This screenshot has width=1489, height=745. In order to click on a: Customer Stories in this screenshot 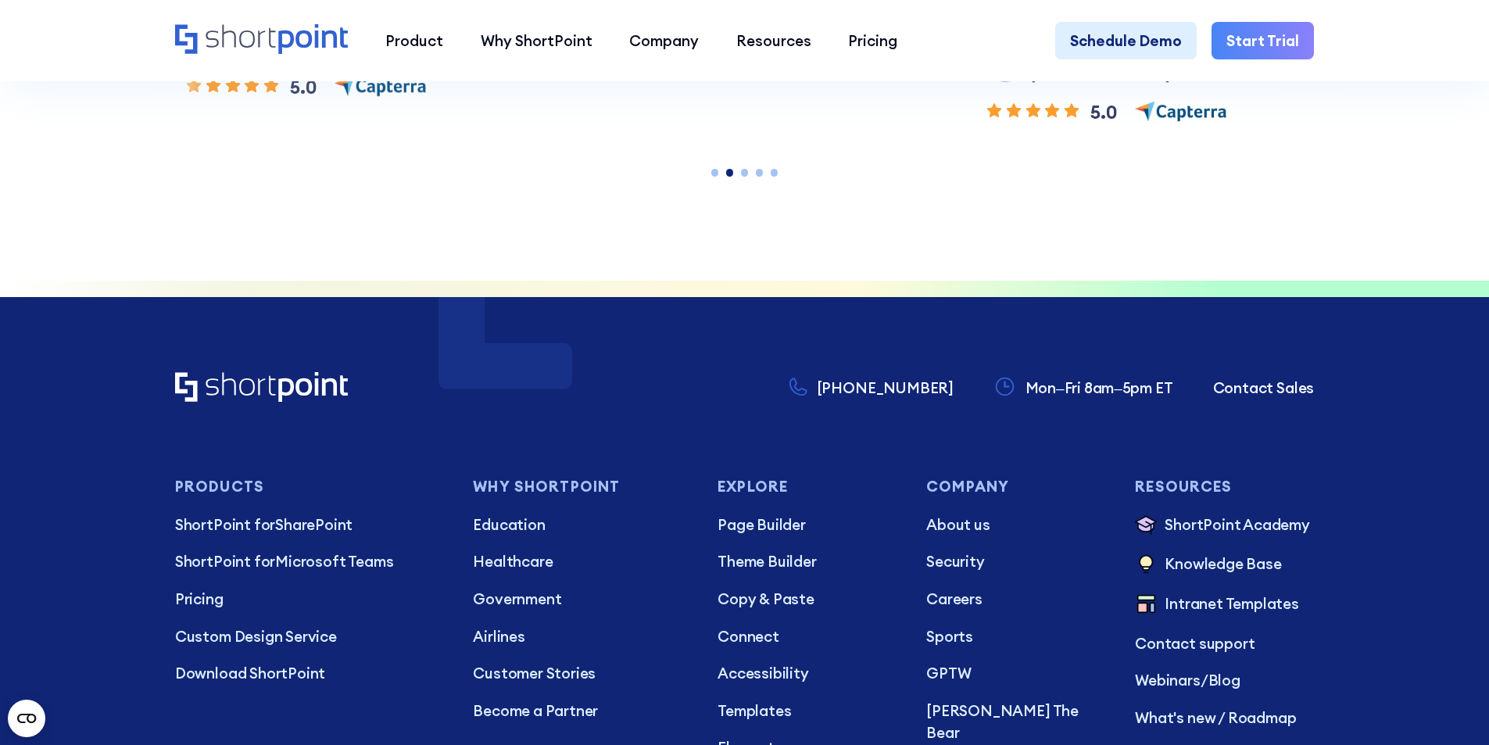, I will do `click(580, 673)`.